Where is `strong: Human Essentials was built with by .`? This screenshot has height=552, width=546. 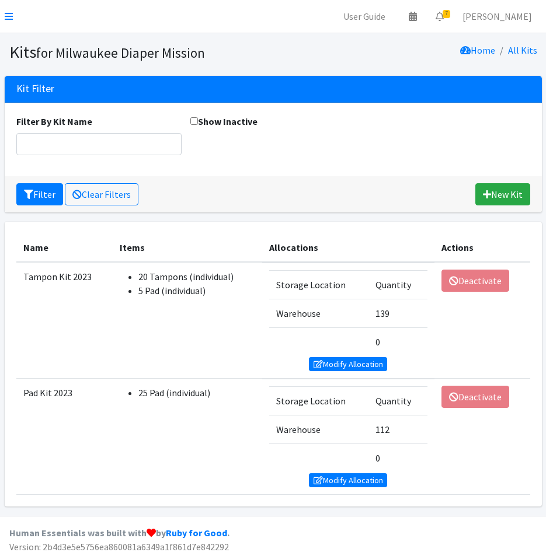 strong: Human Essentials was built with by . is located at coordinates (119, 533).